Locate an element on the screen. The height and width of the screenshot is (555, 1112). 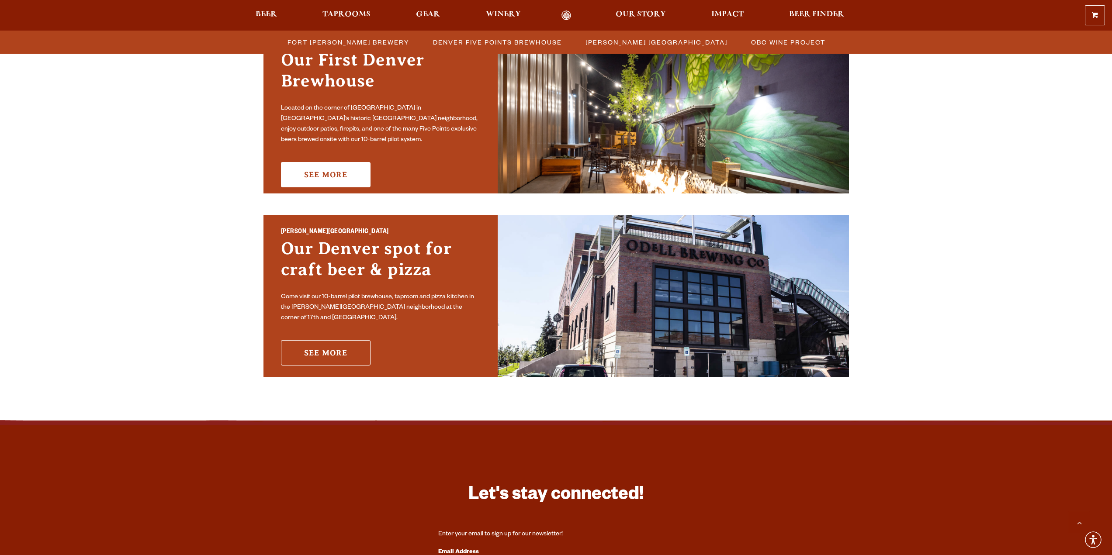
span: Gear is located at coordinates (428, 14).